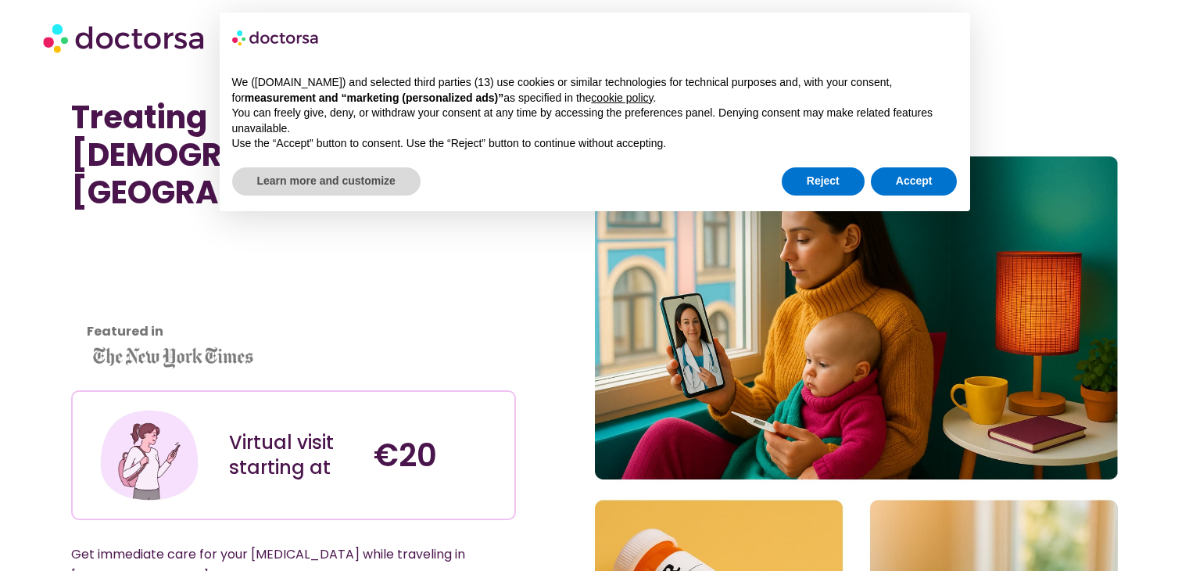 This screenshot has height=571, width=1189. Describe the element at coordinates (595, 120) in the screenshot. I see `p: You can freely give, deny, or withdraw your consent at any time by accessing the preferences pane...` at that location.